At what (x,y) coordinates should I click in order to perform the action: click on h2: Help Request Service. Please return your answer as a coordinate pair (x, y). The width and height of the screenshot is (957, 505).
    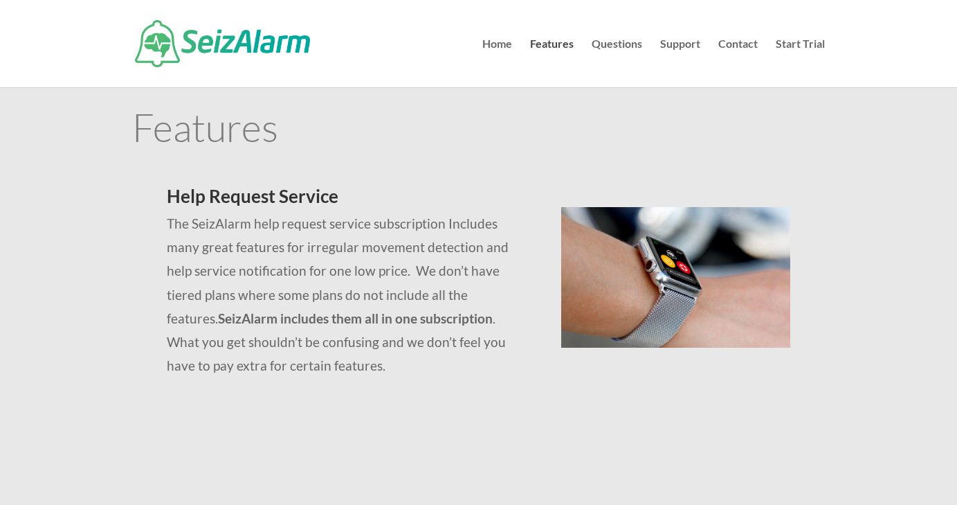
    Looking at the image, I should click on (347, 199).